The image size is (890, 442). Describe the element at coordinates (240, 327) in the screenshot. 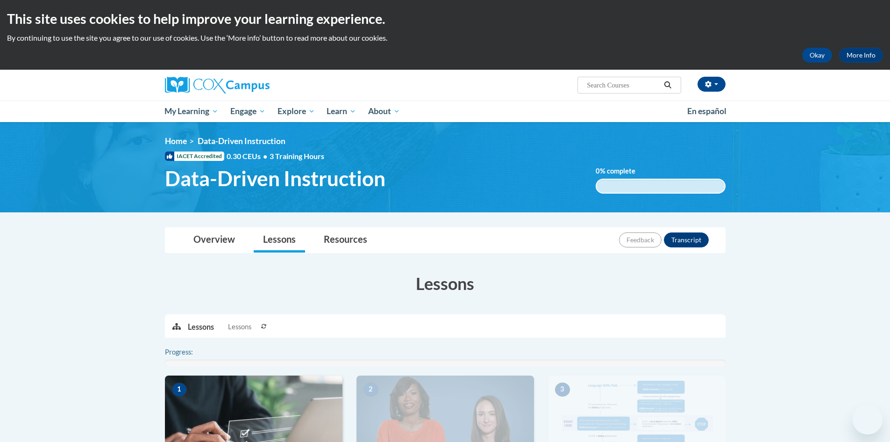

I see `span: Lessons` at that location.